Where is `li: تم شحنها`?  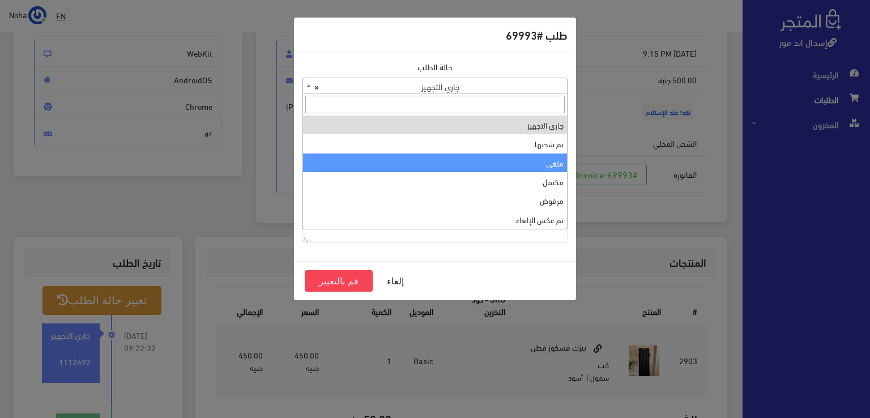
li: تم شحنها is located at coordinates (435, 143).